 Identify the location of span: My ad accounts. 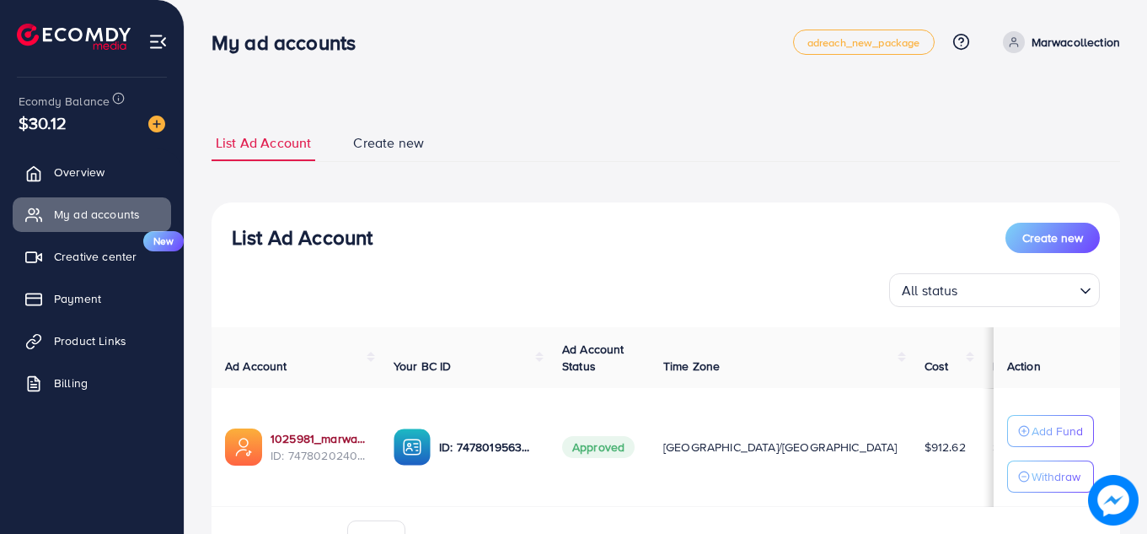
(97, 214).